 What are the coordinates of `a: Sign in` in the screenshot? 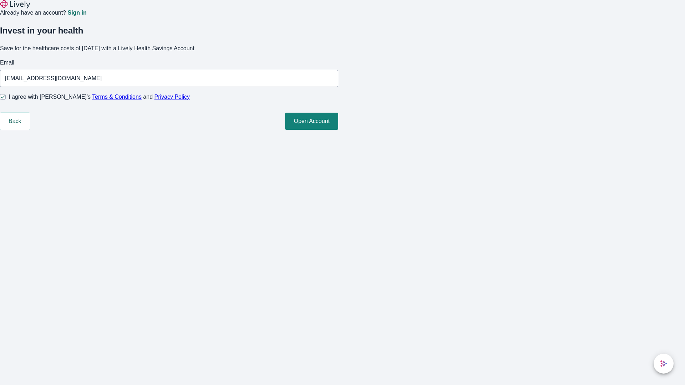 It's located at (77, 13).